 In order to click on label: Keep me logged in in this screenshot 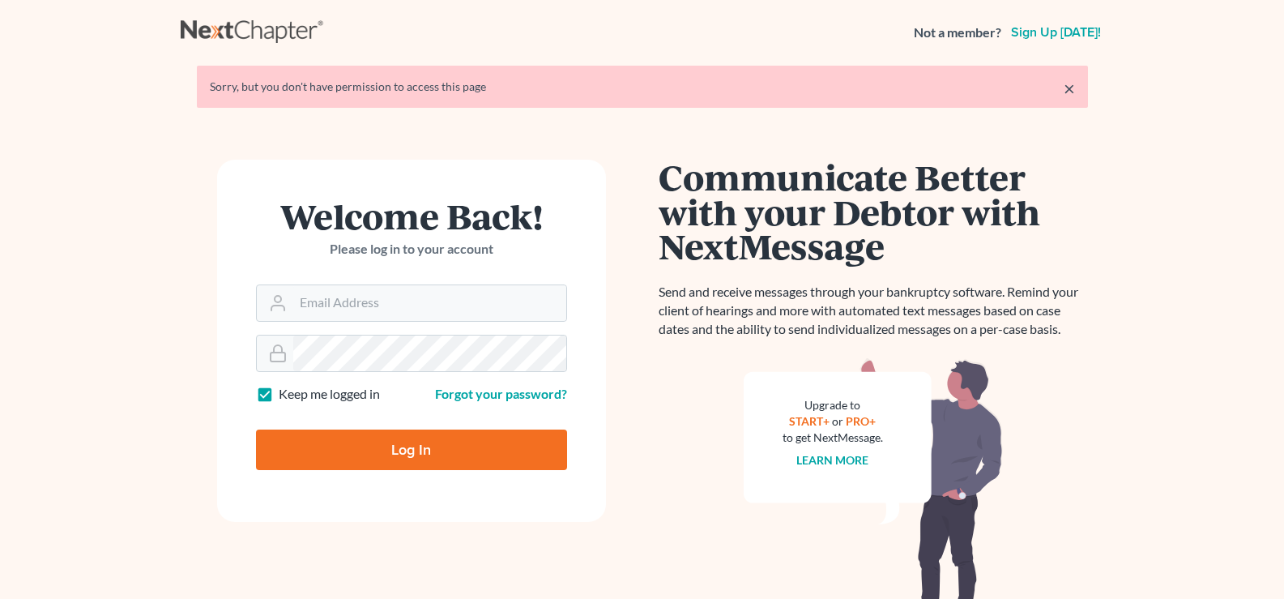, I will do `click(329, 394)`.